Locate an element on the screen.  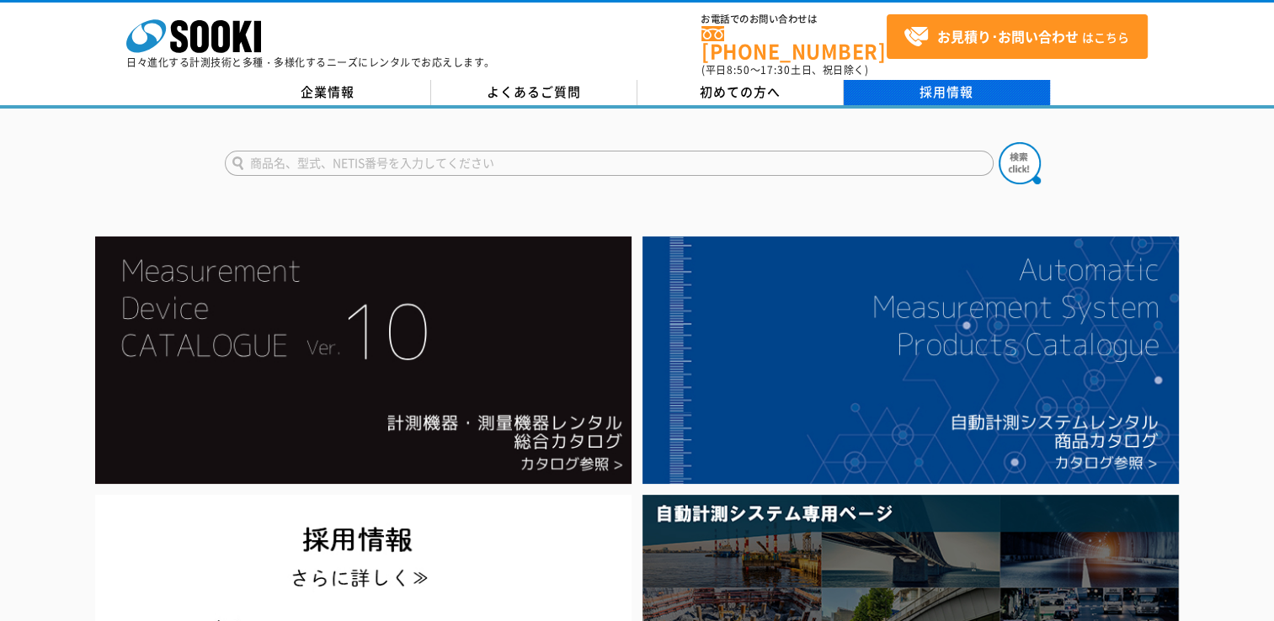
img: 自動計測システムカタログ is located at coordinates (910, 360).